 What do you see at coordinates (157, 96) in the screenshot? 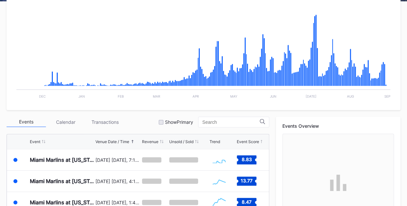
I see `text: Mar` at bounding box center [157, 96].